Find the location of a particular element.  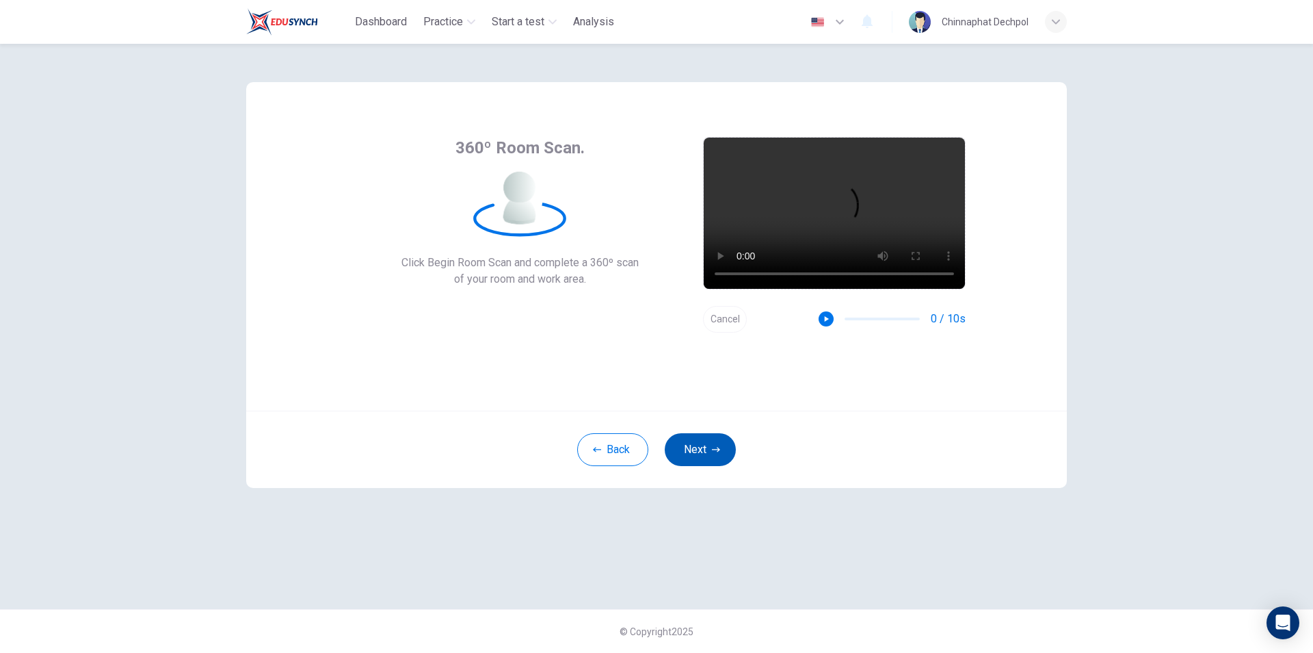

a: Dashboard is located at coordinates (381, 22).